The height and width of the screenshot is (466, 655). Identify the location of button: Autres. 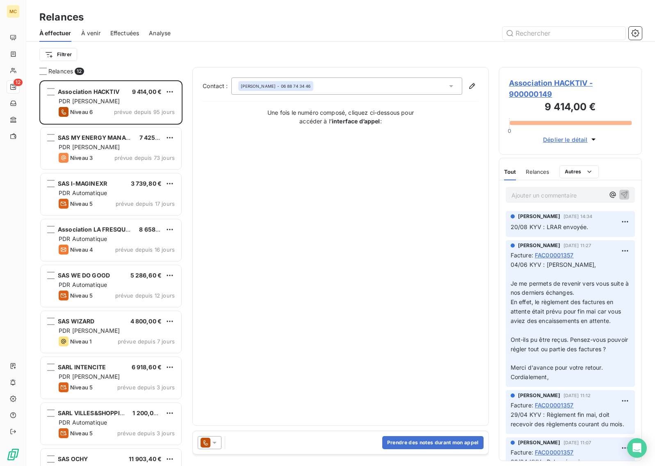
(579, 172).